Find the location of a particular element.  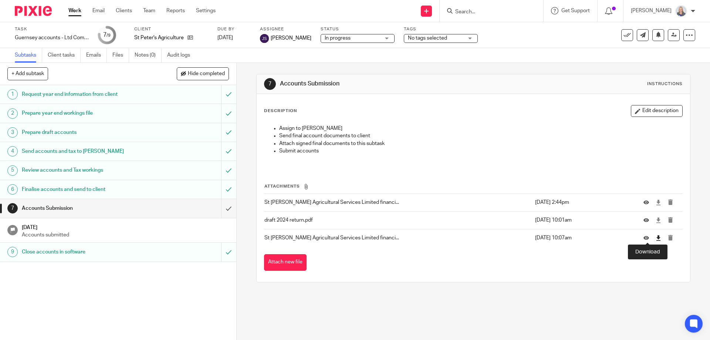

div: 4 is located at coordinates (13, 151).